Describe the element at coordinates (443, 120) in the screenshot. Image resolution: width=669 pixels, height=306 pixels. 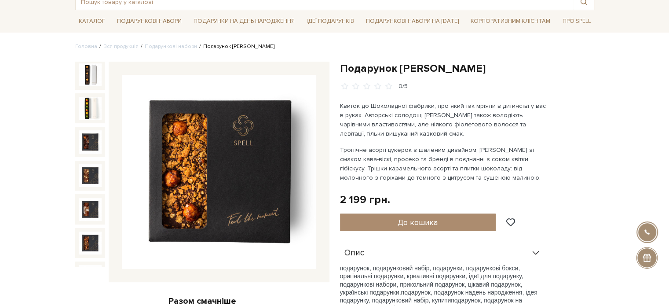
I see `p: Квиток до Шоколадної фабрики, про який так мріяли в дитинстві у вас в руках. Авторські солодощі [...` at that location.